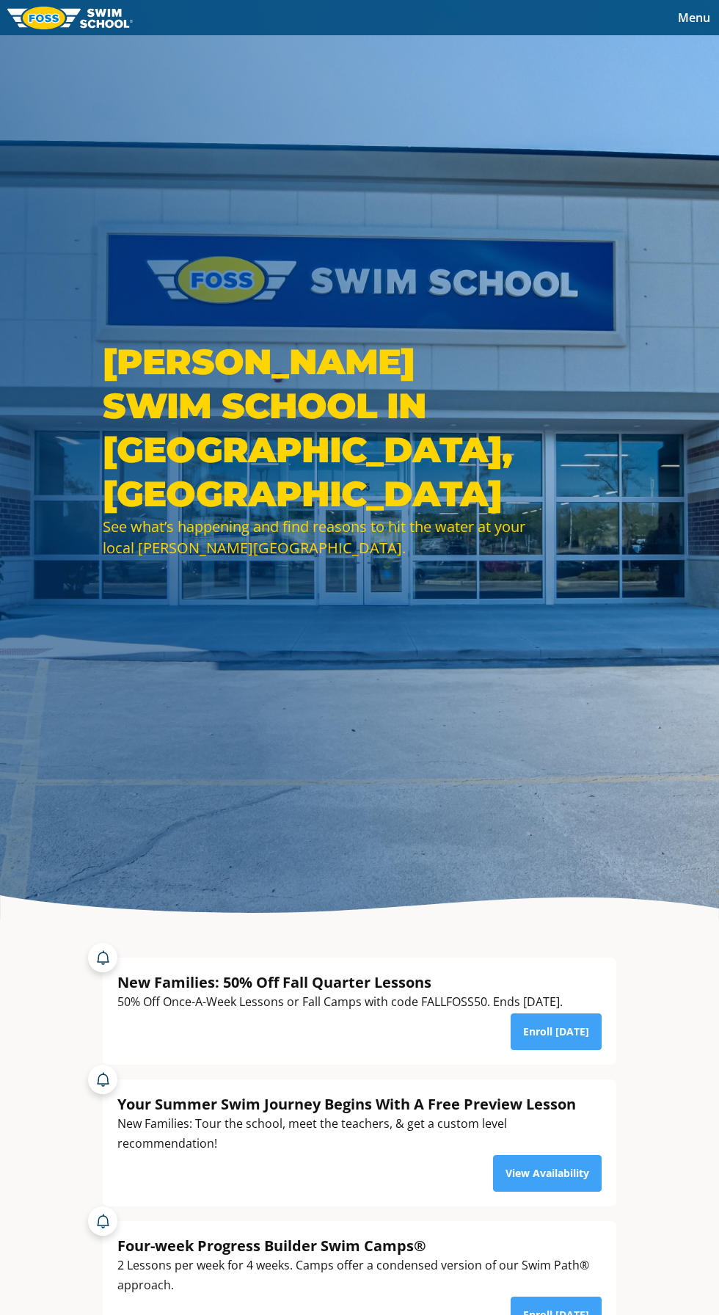 This screenshot has width=719, height=1315. What do you see at coordinates (70, 18) in the screenshot?
I see `img: FOSS Swim School Logo` at bounding box center [70, 18].